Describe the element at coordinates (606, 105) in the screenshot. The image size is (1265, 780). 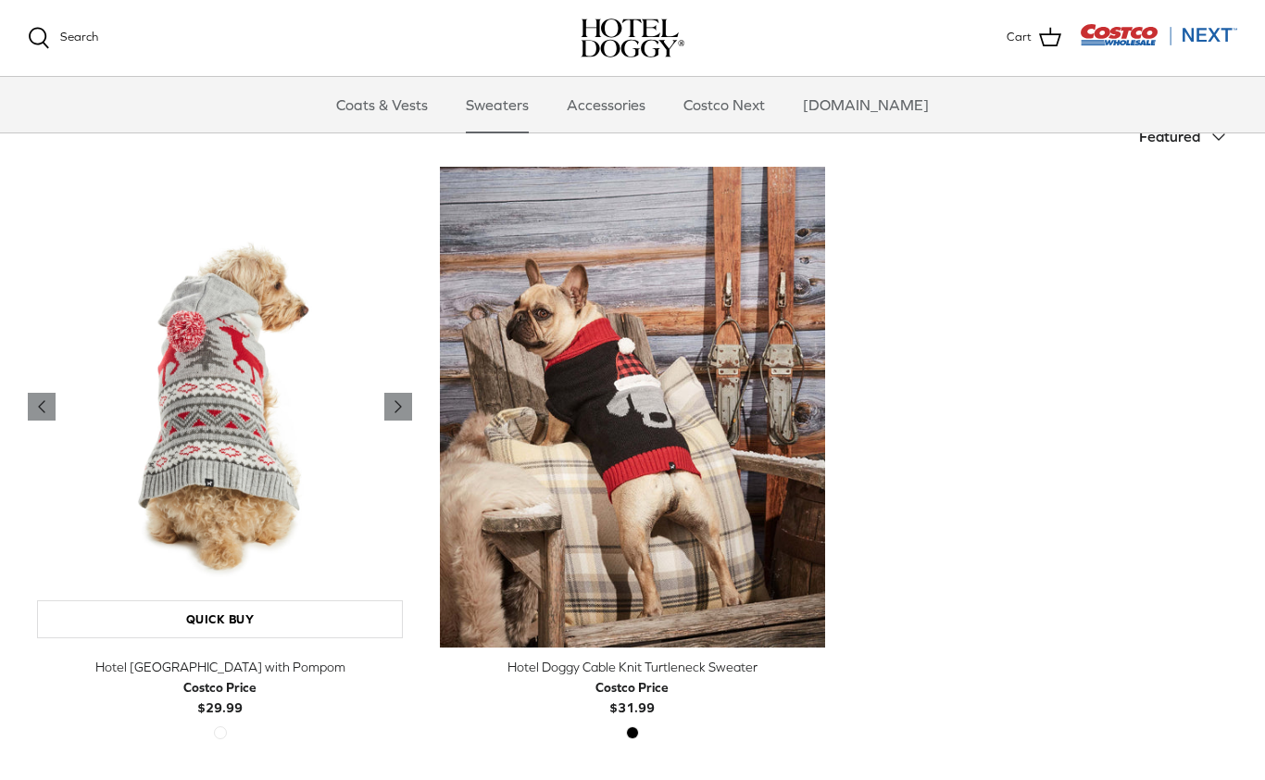
I see `a: Accessories` at that location.